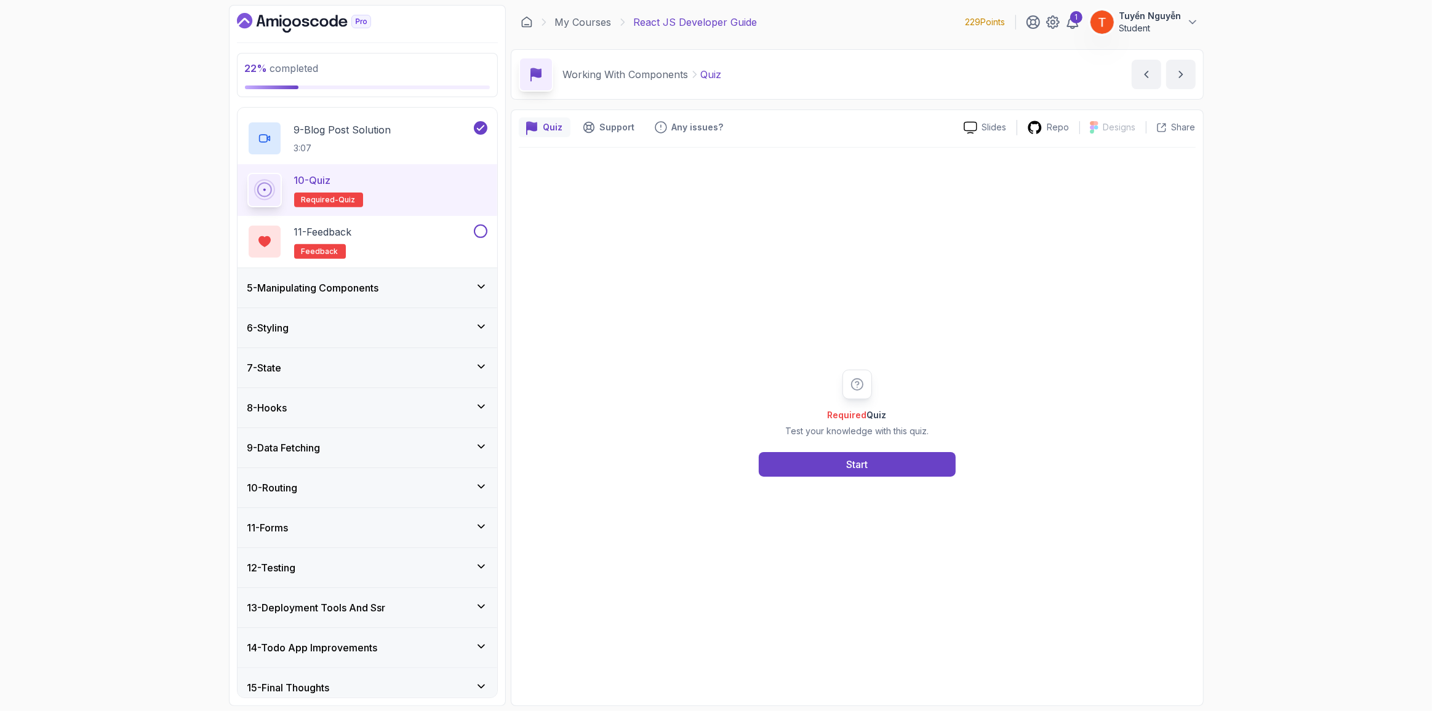 The height and width of the screenshot is (711, 1432). What do you see at coordinates (316, 608) in the screenshot?
I see `h3: 13 - Deployment Tools And Ssr` at bounding box center [316, 608].